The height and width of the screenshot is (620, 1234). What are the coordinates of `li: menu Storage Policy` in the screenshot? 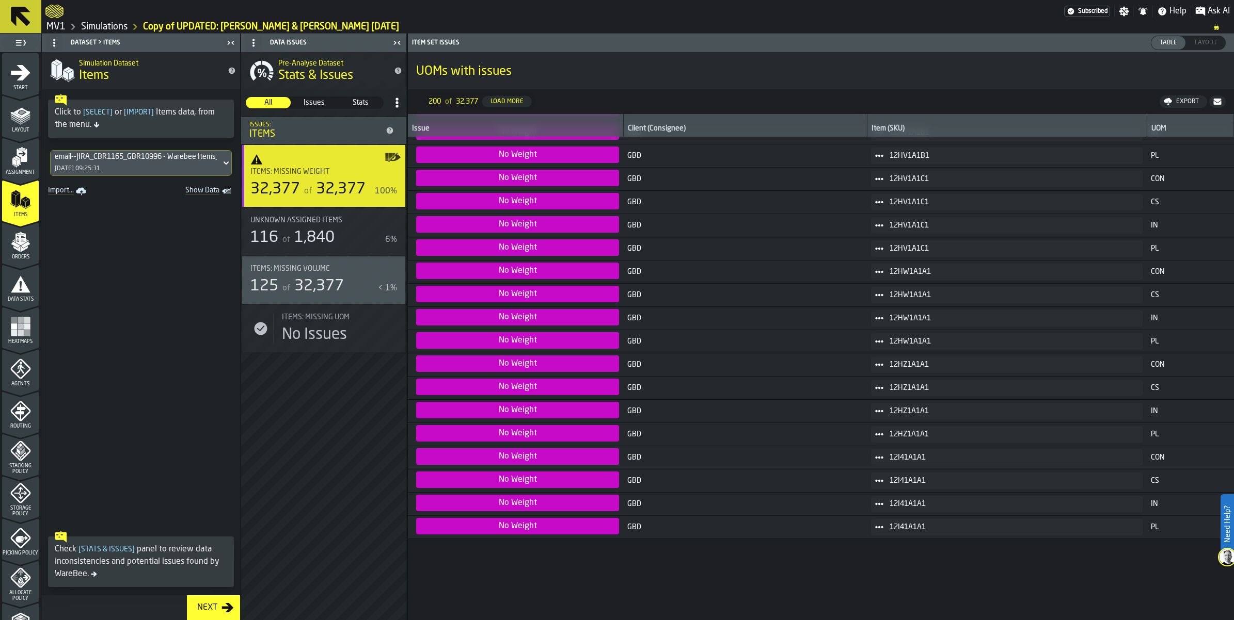 It's located at (20, 497).